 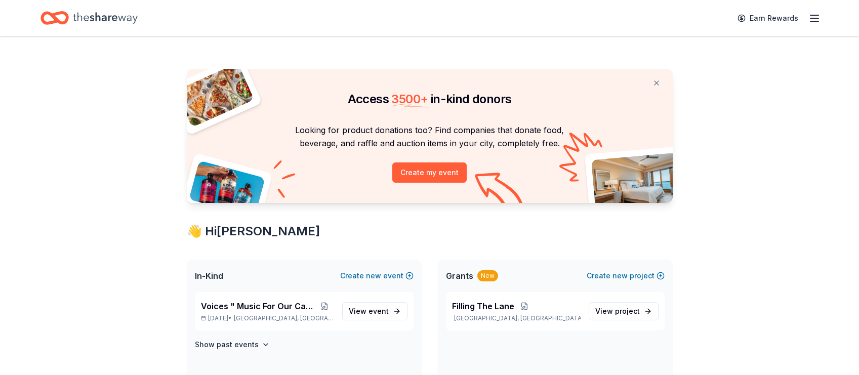 I want to click on button: Show past events, so click(x=232, y=345).